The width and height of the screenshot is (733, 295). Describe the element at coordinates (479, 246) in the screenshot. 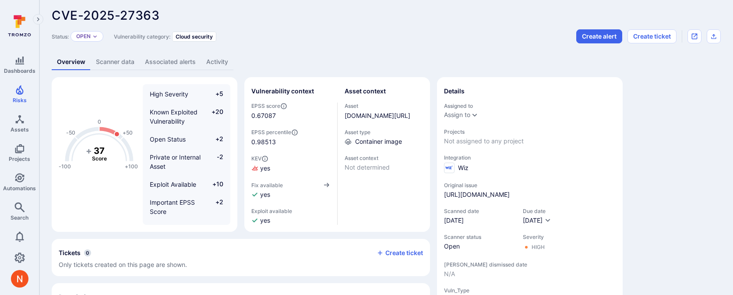

I see `span: Open` at that location.